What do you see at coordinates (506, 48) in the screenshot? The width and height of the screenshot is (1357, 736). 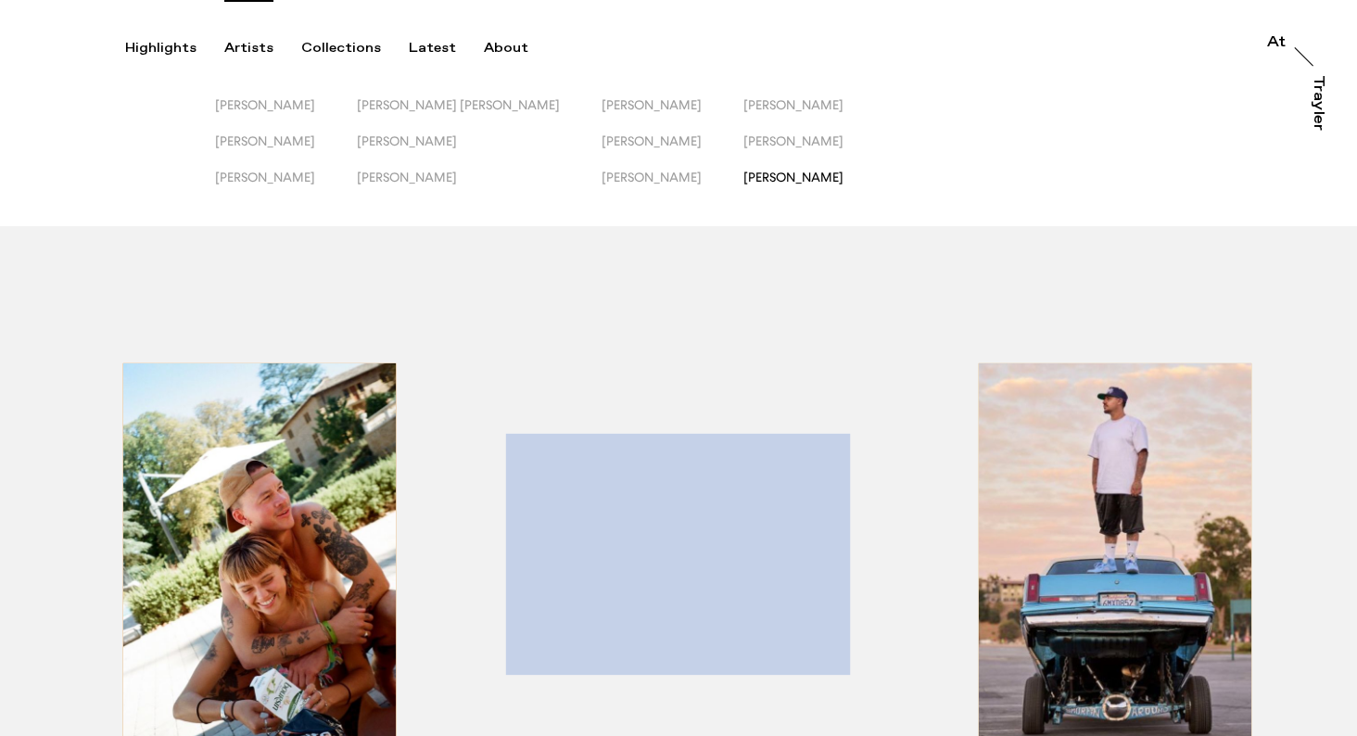 I see `div: About` at bounding box center [506, 48].